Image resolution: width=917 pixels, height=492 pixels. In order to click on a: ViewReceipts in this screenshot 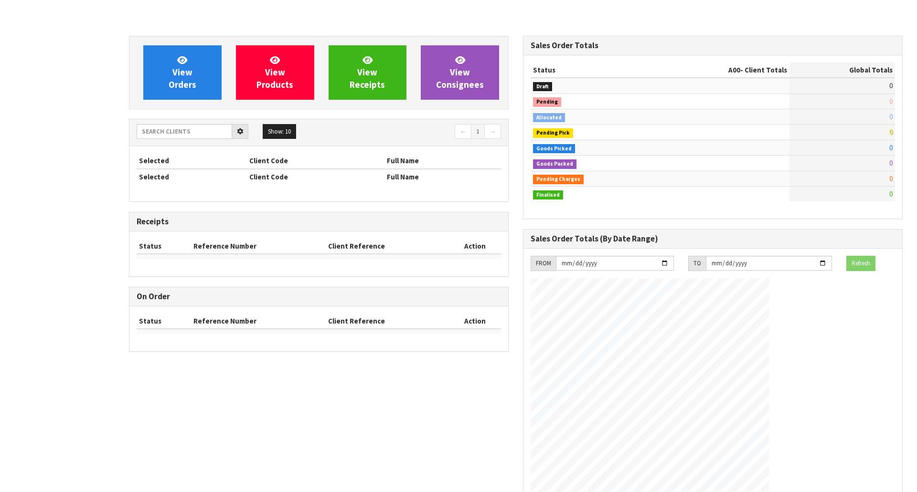, I will do `click(368, 73)`.